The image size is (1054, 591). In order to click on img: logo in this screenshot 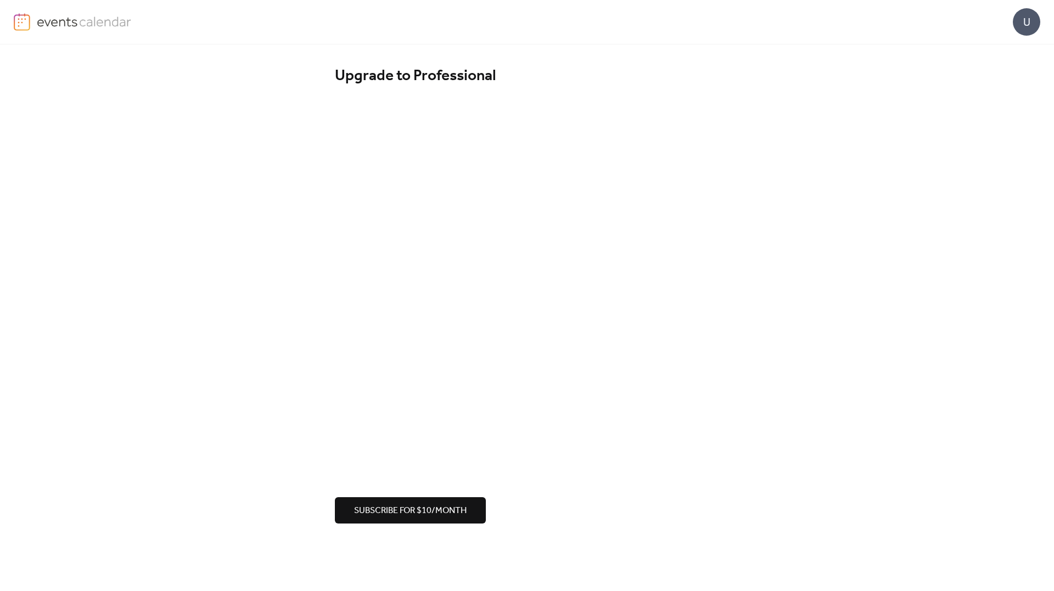, I will do `click(22, 22)`.